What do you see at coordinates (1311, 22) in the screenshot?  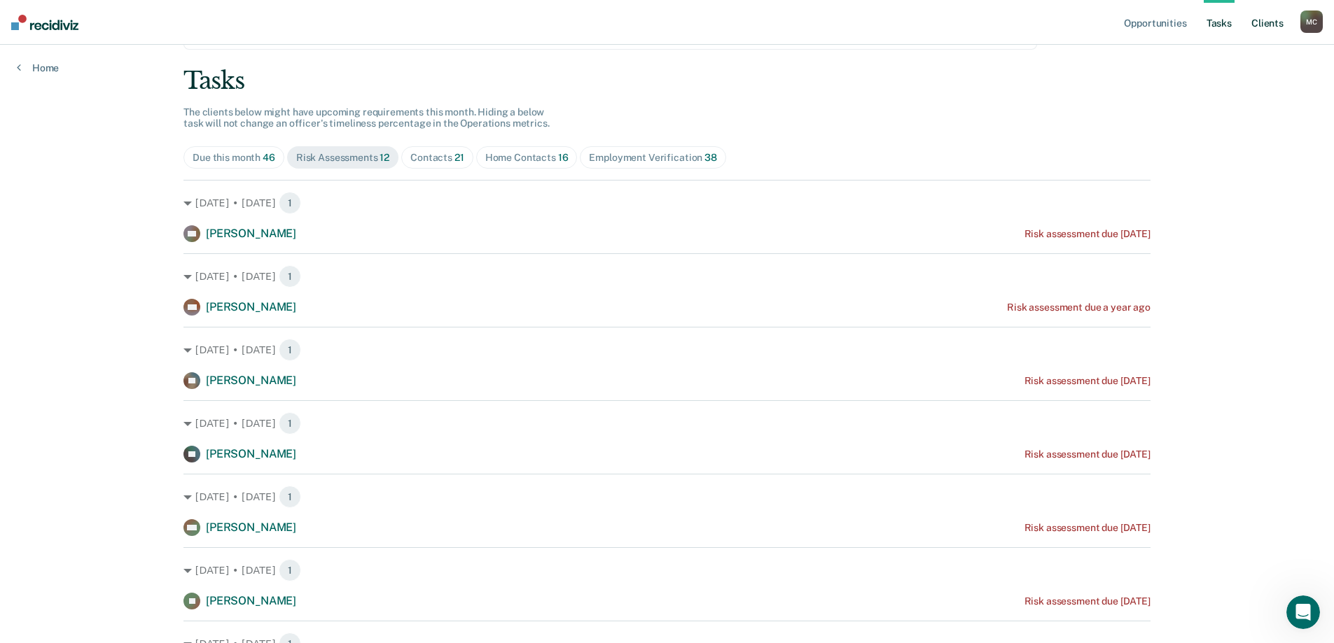 I see `button: MC` at bounding box center [1311, 22].